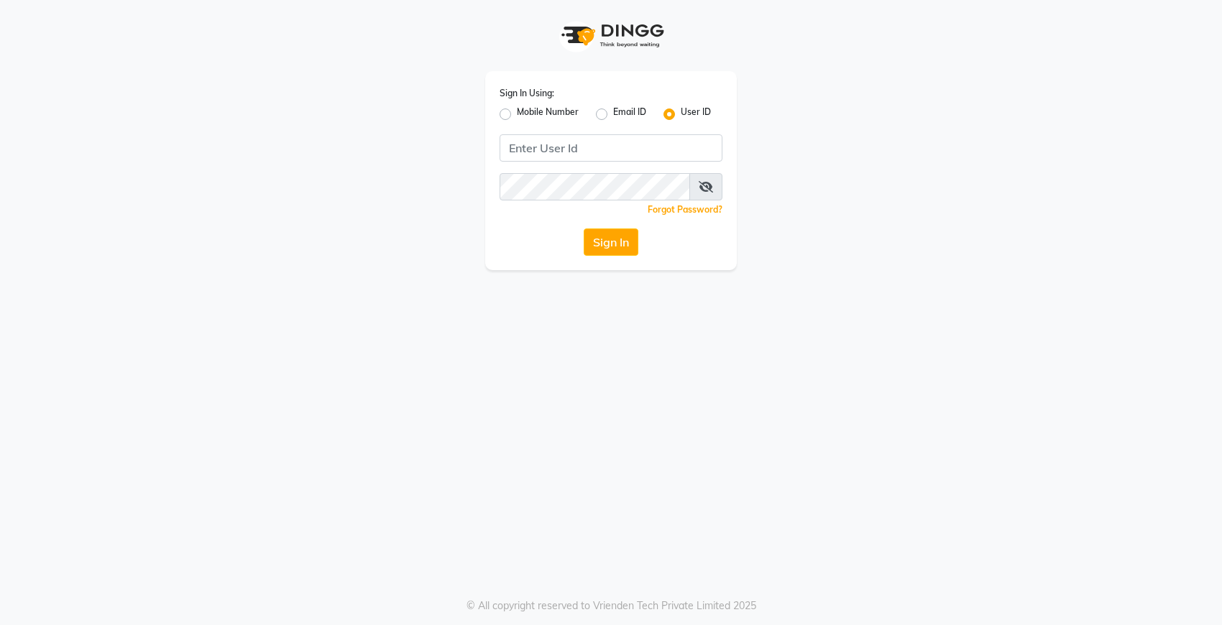 The height and width of the screenshot is (625, 1222). I want to click on button: Sign In, so click(611, 242).